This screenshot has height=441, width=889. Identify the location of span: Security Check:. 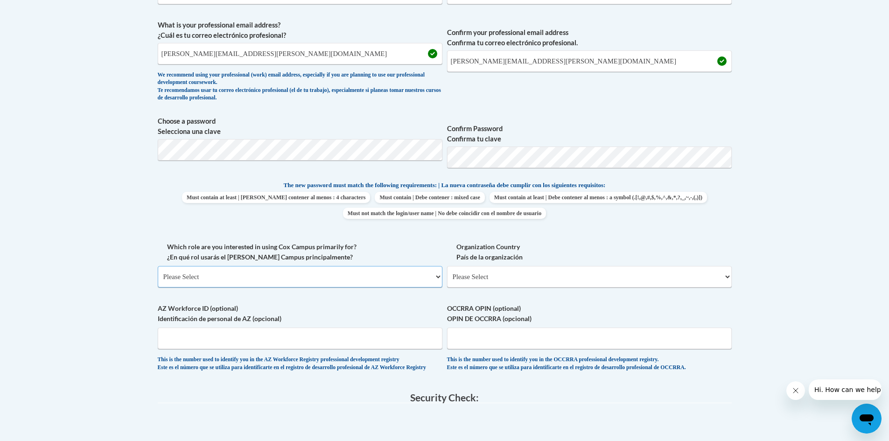
(444, 397).